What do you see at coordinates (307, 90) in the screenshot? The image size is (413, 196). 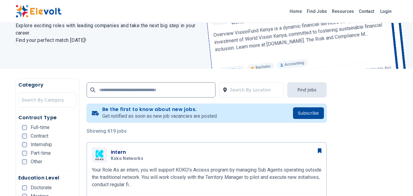 I see `button: Find Jobs` at bounding box center [307, 90].